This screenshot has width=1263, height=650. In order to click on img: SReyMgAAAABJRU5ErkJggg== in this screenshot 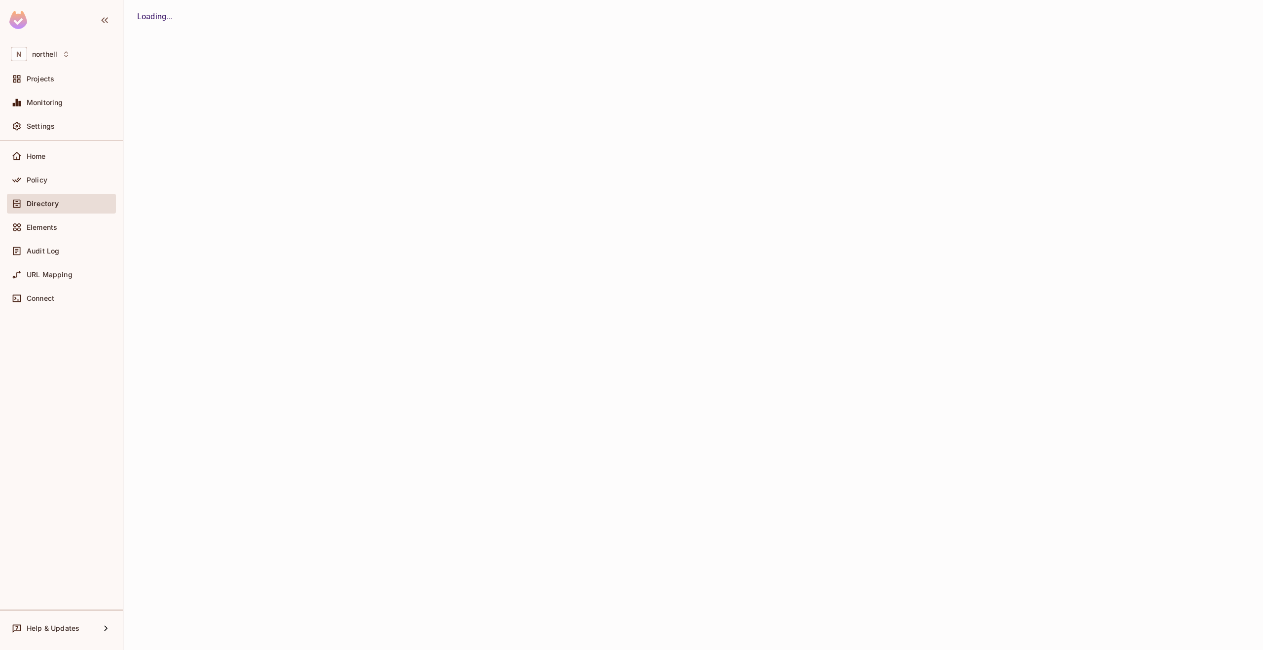, I will do `click(18, 20)`.